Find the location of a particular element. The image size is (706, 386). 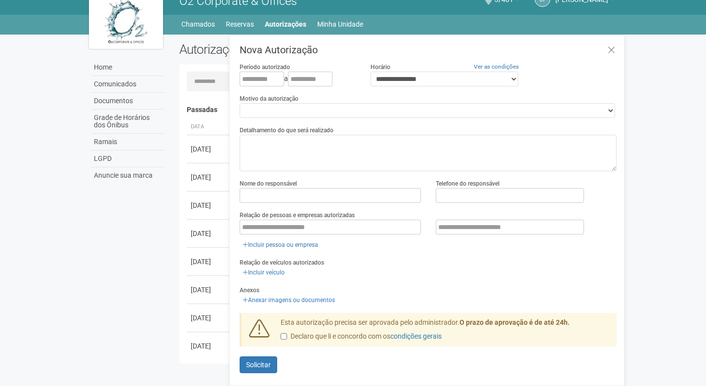

h4: Passadas is located at coordinates (398, 110).